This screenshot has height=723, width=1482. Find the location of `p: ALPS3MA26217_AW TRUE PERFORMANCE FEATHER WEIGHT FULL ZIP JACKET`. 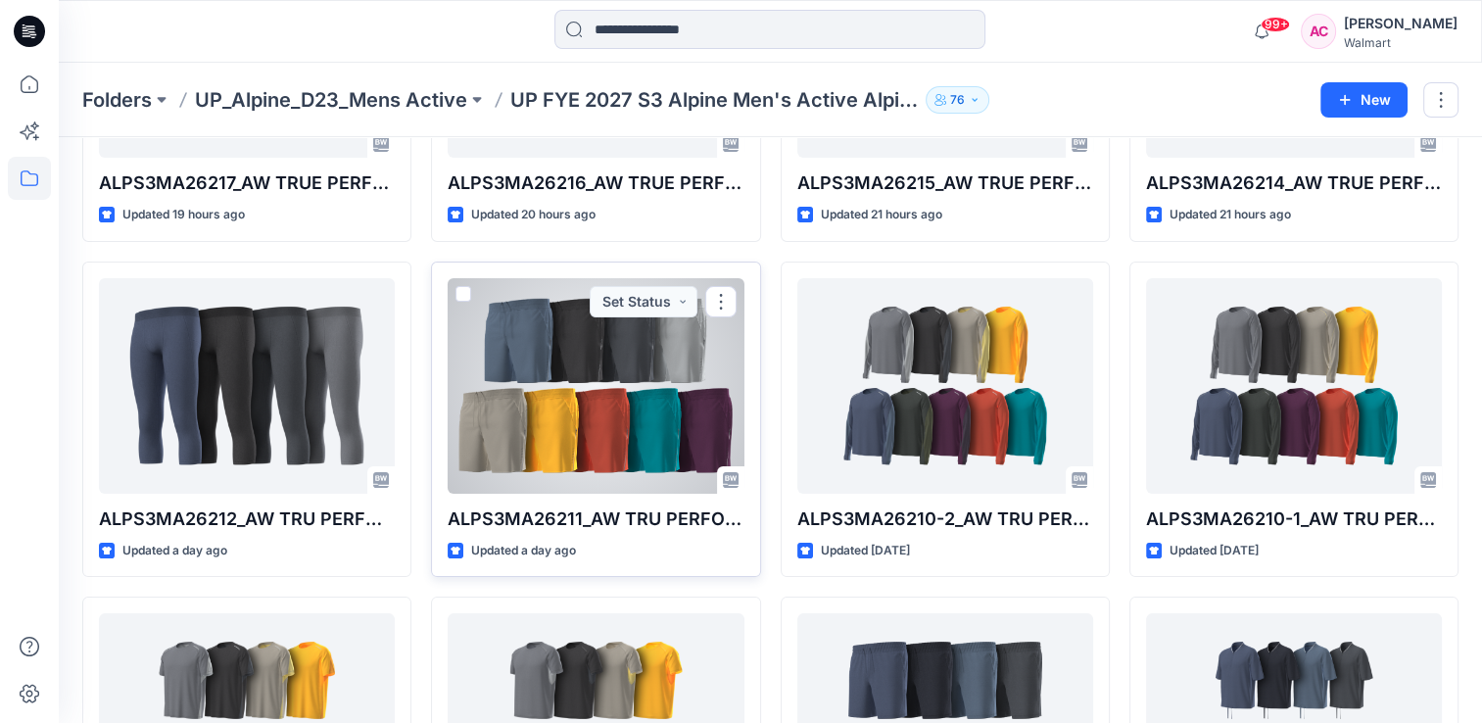

p: ALPS3MA26217_AW TRUE PERFORMANCE FEATHER WEIGHT FULL ZIP JACKET is located at coordinates (247, 183).